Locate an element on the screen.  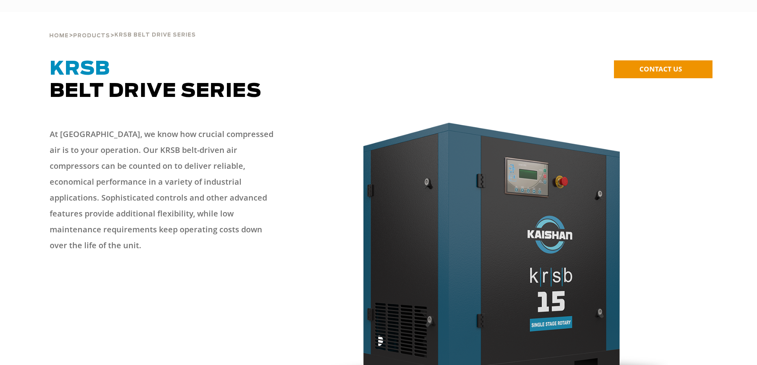
span: Products is located at coordinates (91, 36).